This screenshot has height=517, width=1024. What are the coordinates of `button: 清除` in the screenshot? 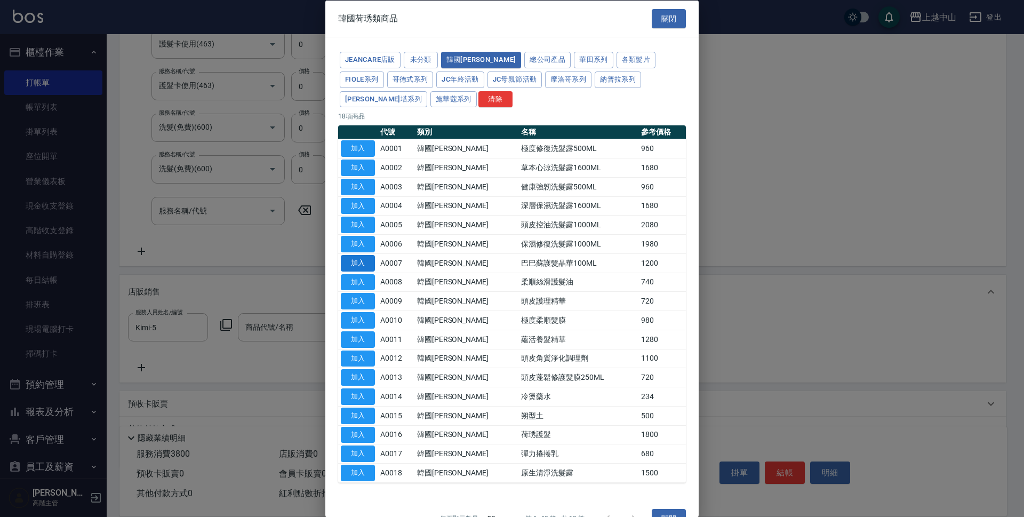 It's located at (495, 99).